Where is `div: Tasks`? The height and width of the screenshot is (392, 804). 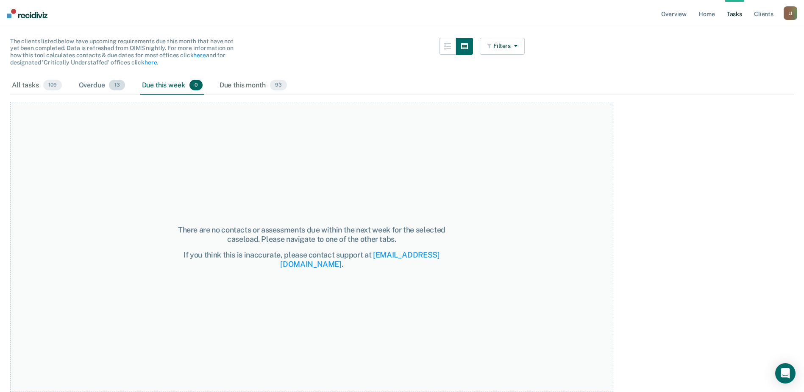
div: Tasks is located at coordinates (402, 22).